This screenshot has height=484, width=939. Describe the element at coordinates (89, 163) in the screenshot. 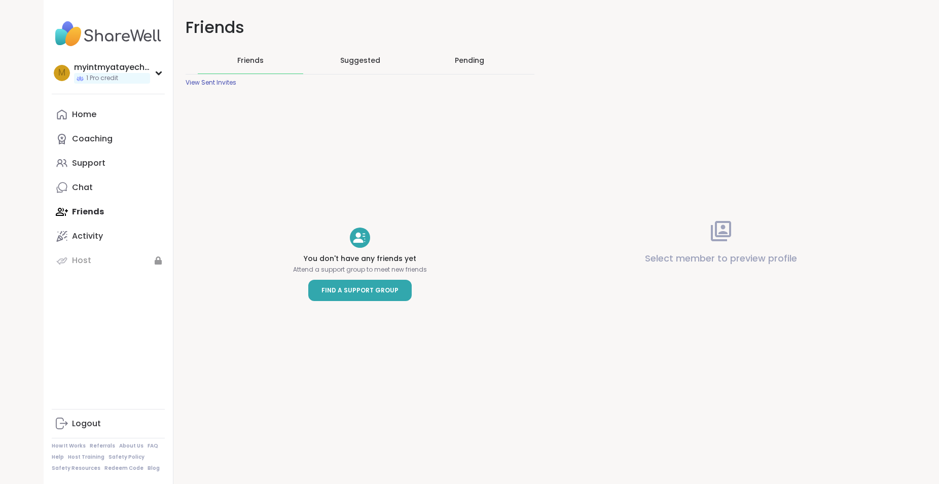

I see `div: Support` at that location.